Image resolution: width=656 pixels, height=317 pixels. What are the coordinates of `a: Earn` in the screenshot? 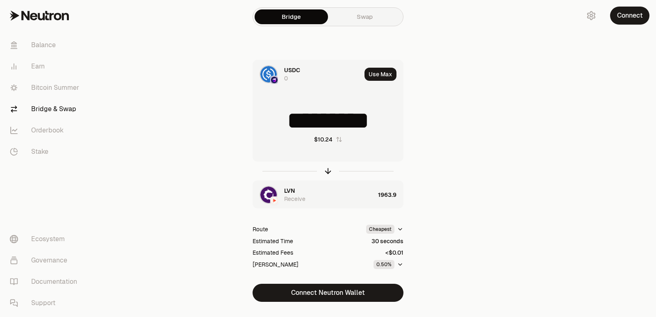 It's located at (46, 66).